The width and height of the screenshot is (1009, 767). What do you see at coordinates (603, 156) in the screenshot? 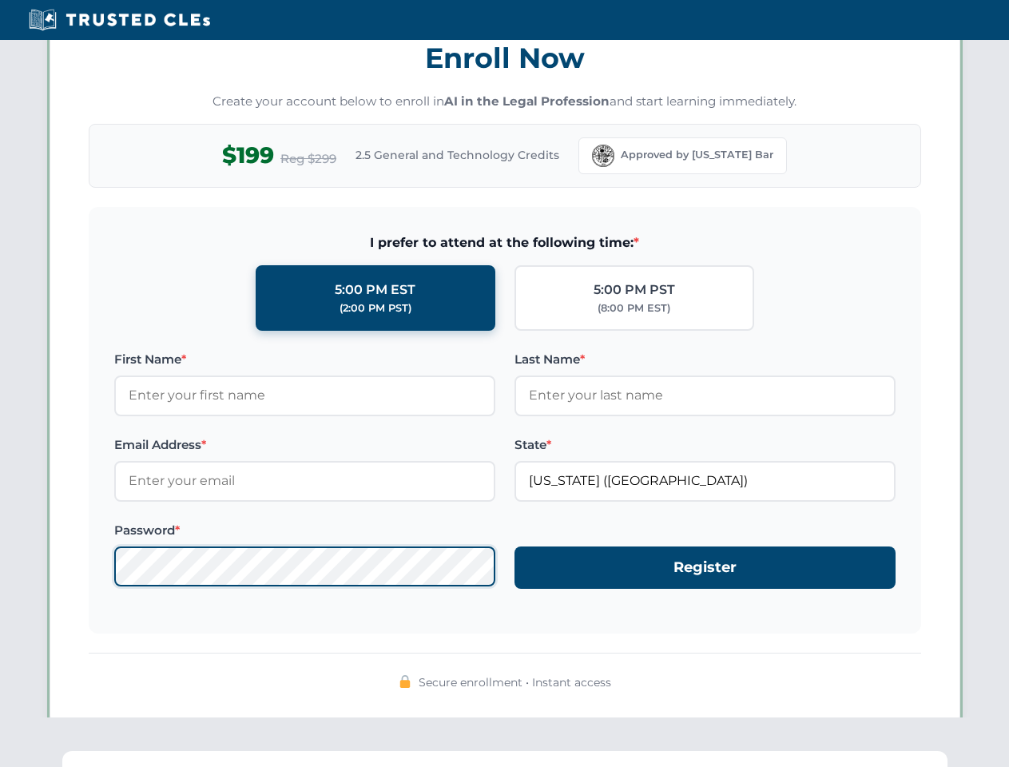
I see `img: Florida Bar` at bounding box center [603, 156].